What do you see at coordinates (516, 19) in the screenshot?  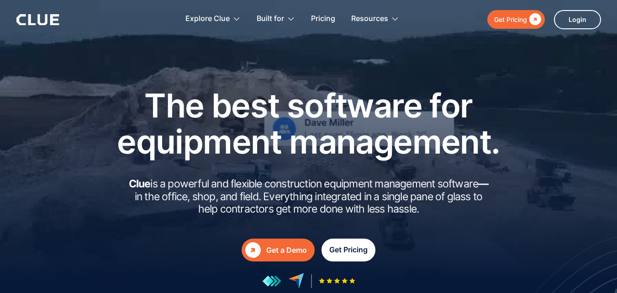 I see `a: Get Pricing` at bounding box center [516, 19].